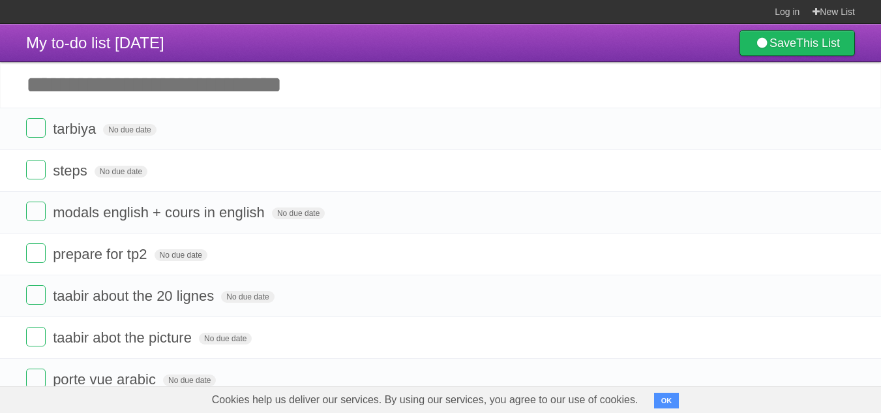  What do you see at coordinates (72, 170) in the screenshot?
I see `span: steps` at bounding box center [72, 170].